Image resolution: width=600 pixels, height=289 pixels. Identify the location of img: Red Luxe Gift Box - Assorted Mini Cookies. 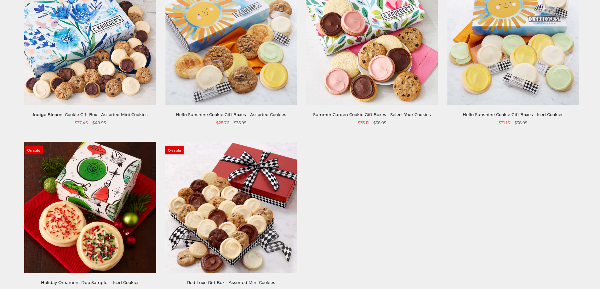
(231, 208).